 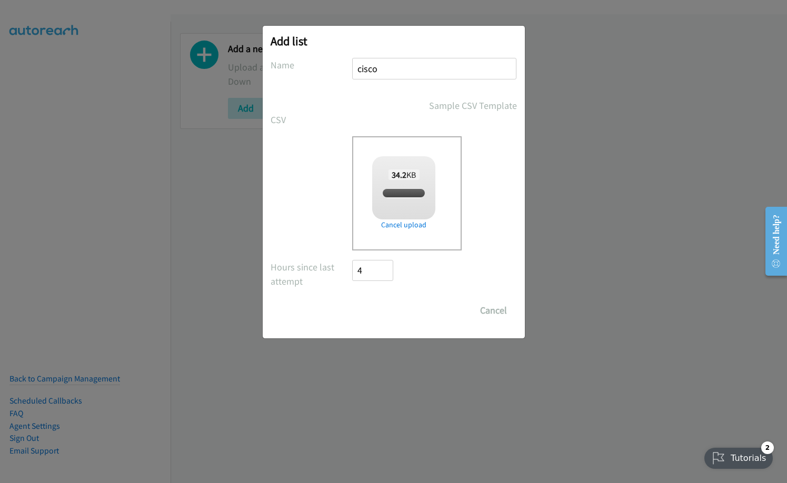 I want to click on strong: 34.2, so click(x=399, y=175).